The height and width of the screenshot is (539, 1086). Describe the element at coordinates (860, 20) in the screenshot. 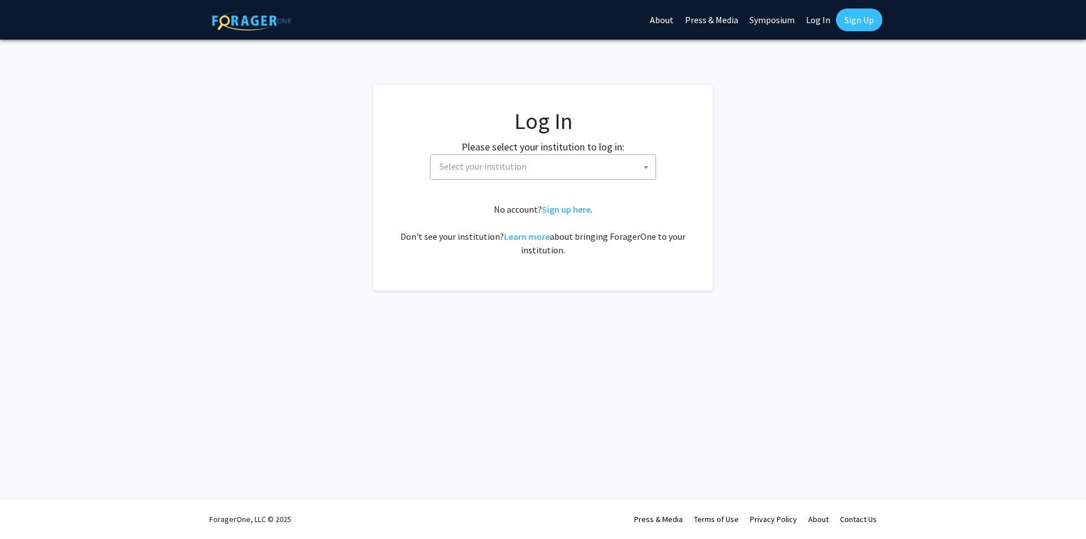

I see `a: Sign Up` at that location.